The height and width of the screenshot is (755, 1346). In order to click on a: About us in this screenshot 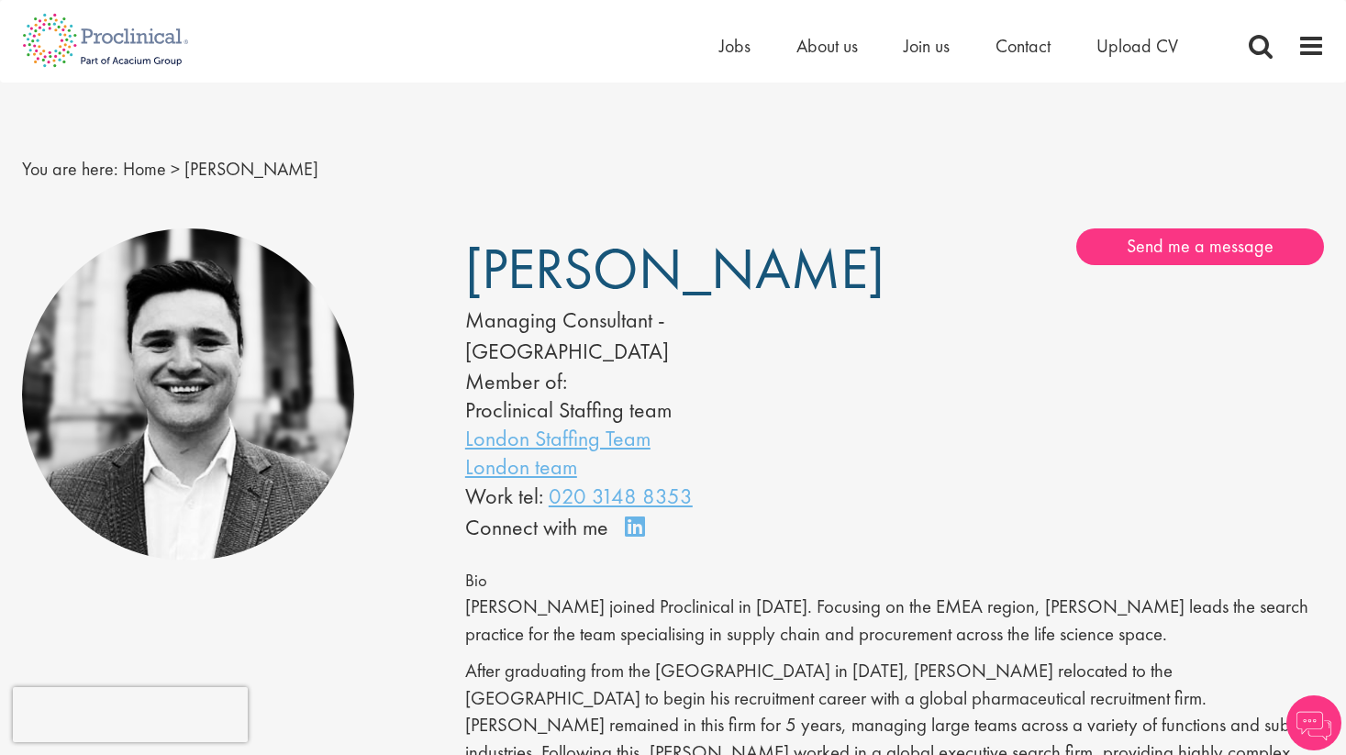, I will do `click(827, 46)`.